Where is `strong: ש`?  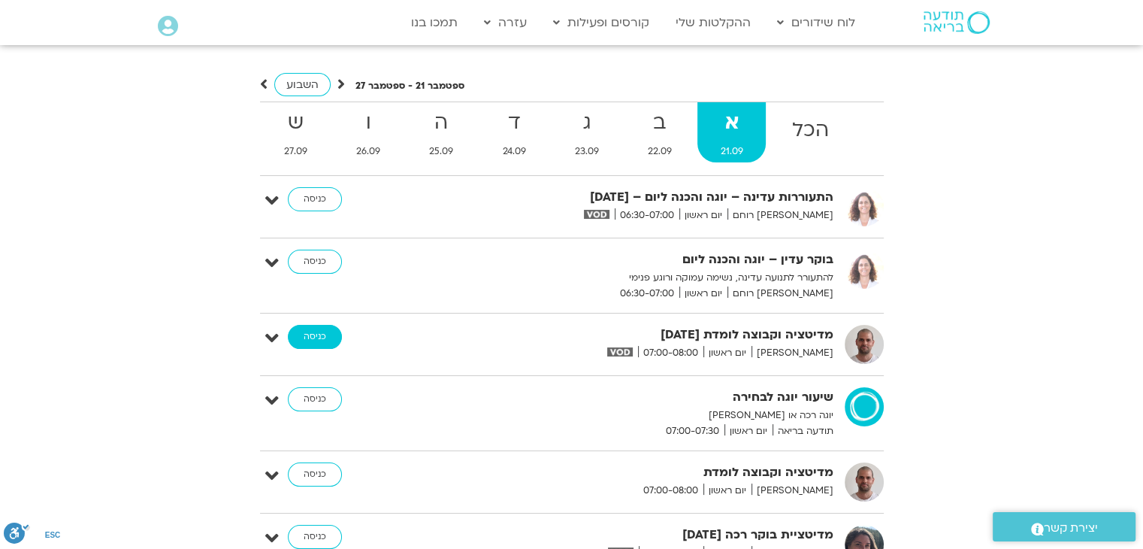
strong: ש is located at coordinates (296, 122).